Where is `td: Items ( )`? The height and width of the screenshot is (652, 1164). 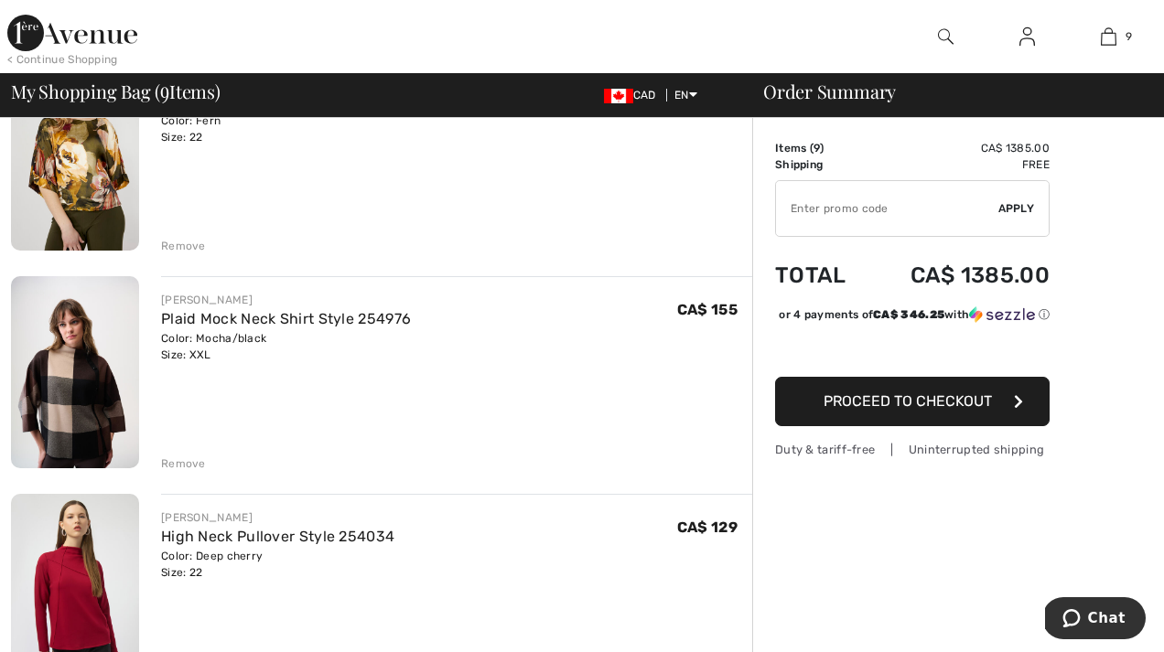 td: Items ( ) is located at coordinates (821, 148).